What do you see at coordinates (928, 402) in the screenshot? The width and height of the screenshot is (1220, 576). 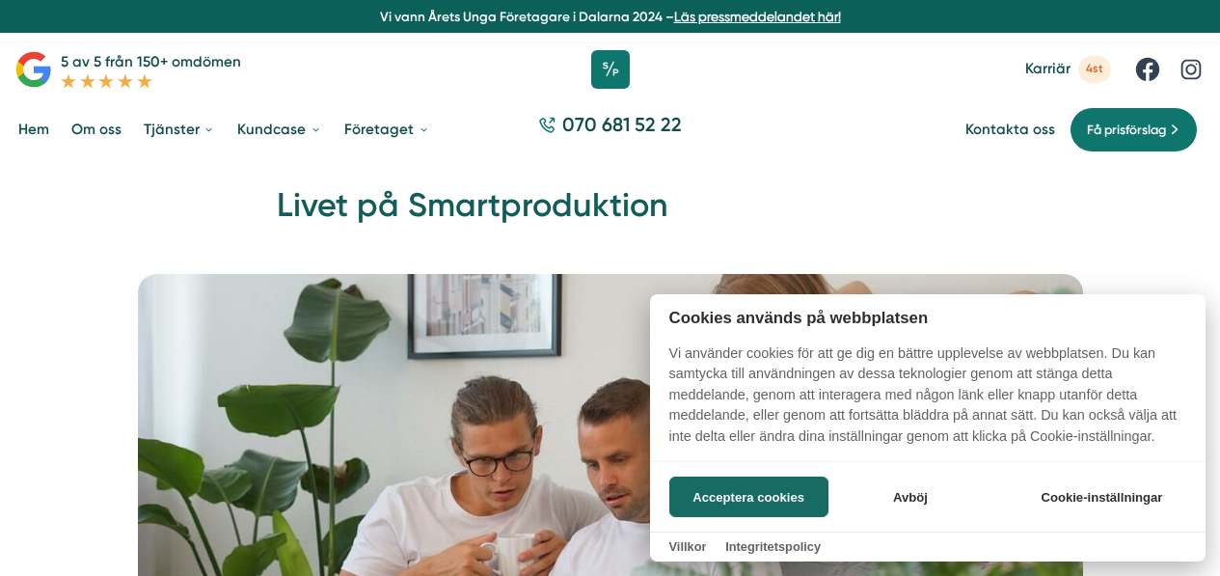 I see `p: Vi använder cookies för att ge dig en bättre upplevelse av webbplatsen. Du kan samtycka till anvä...` at bounding box center [928, 402].